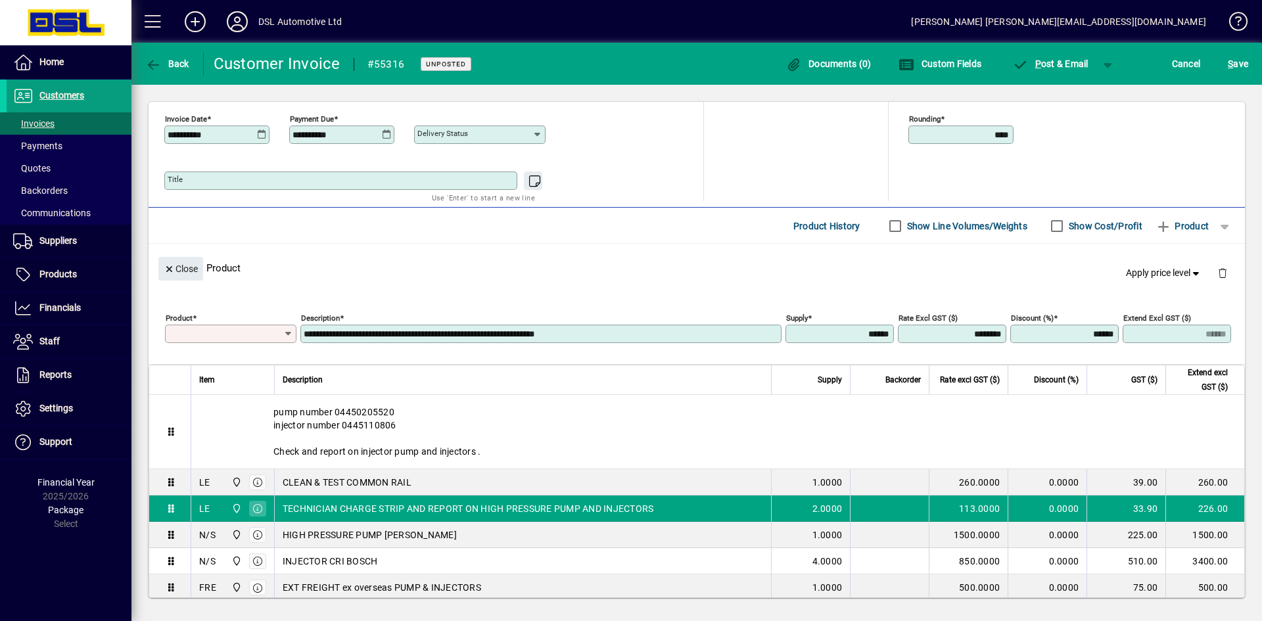 This screenshot has width=1262, height=621. I want to click on div: 260.0000, so click(968, 482).